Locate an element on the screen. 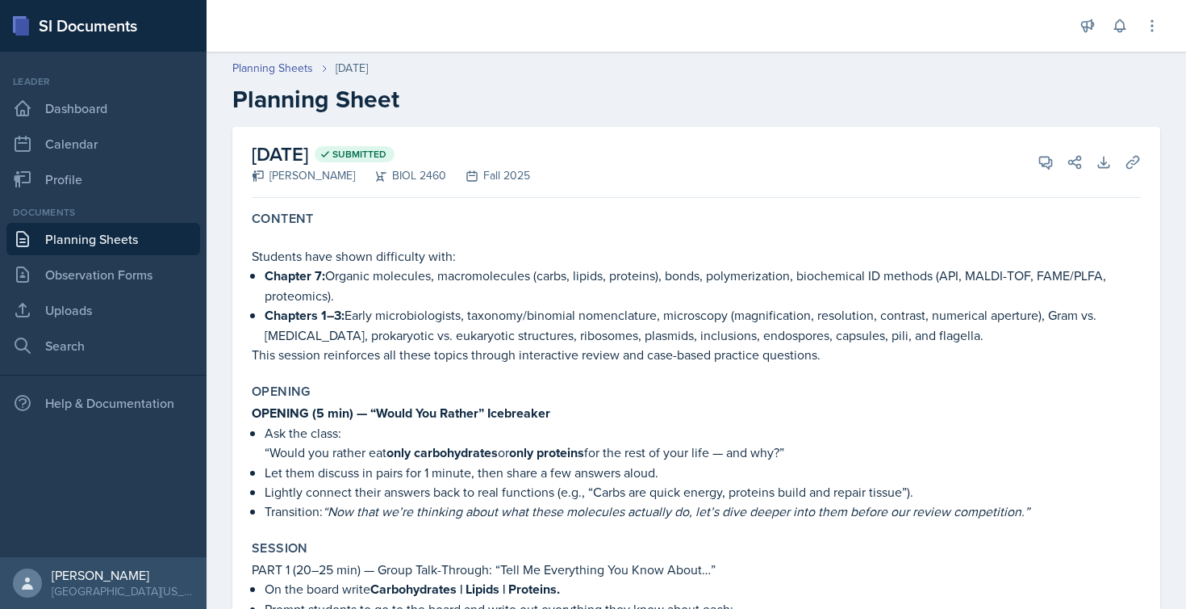  div: Leader is located at coordinates (103, 82).